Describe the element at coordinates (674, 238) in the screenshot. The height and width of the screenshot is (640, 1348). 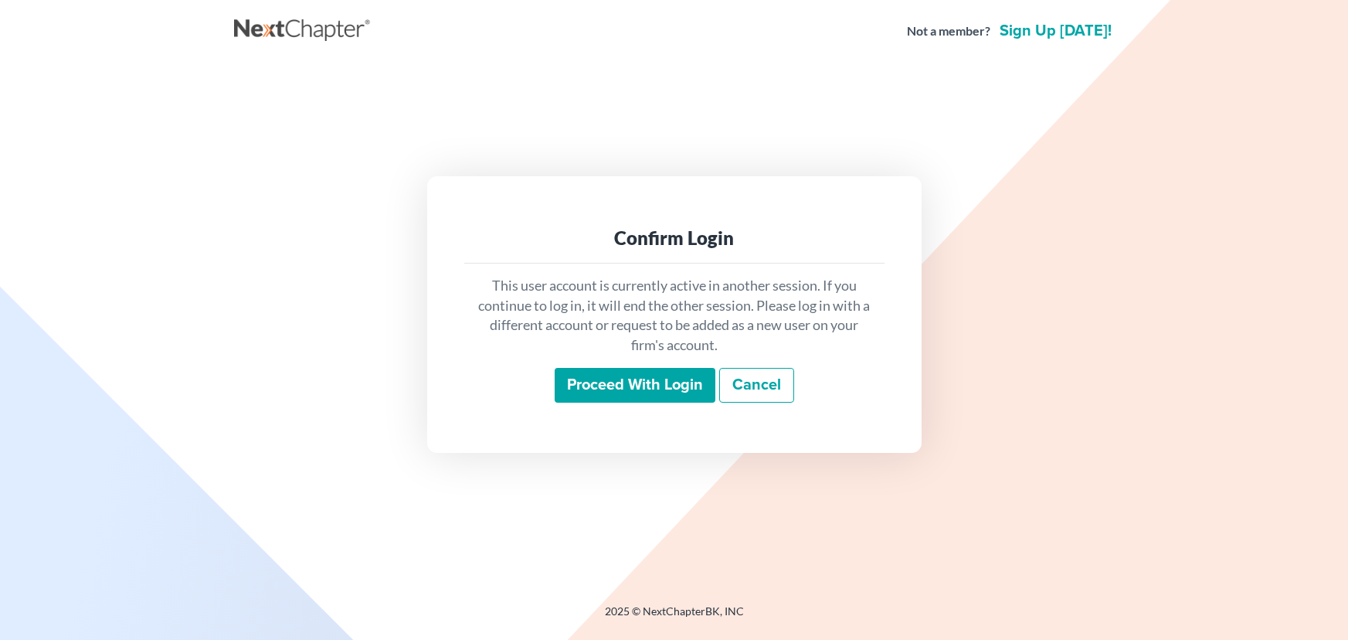
I see `div: Confirm Login` at that location.